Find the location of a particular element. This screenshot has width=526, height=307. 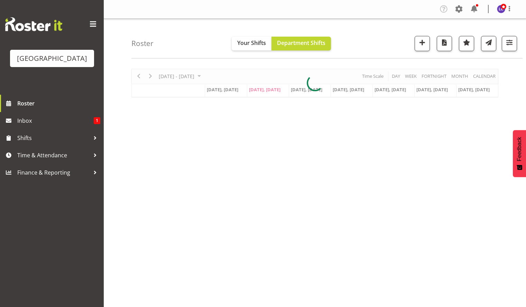

img: Rosterit website logo is located at coordinates (34, 24).